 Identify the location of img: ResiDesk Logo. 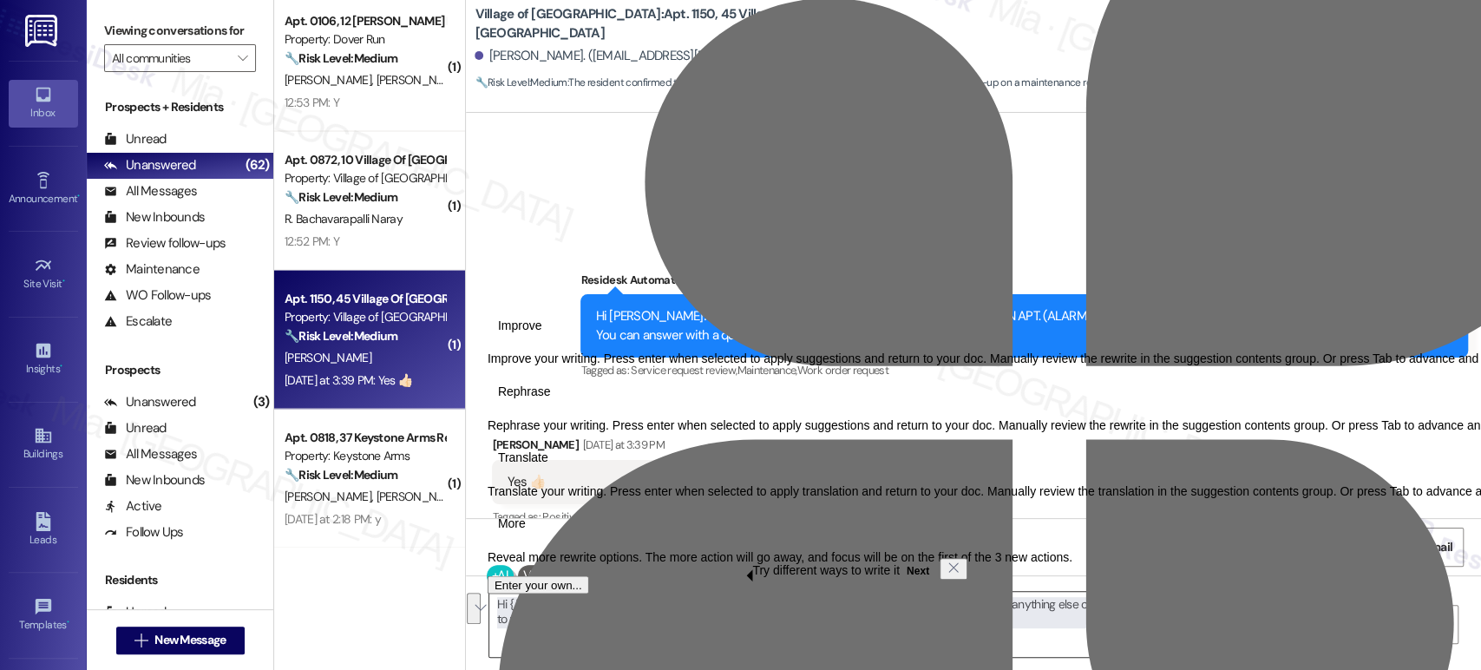
(43, 30).